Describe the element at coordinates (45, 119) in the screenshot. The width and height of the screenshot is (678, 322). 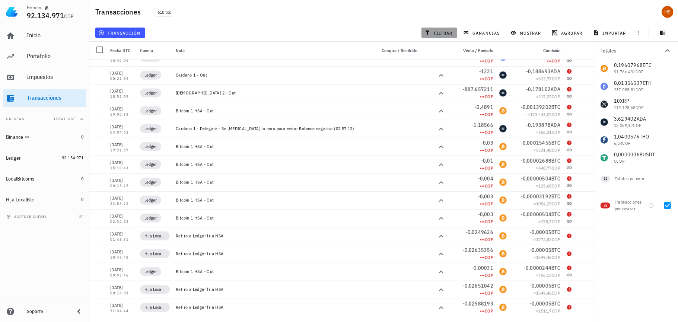
I see `button: CuentasTotal COP` at that location.